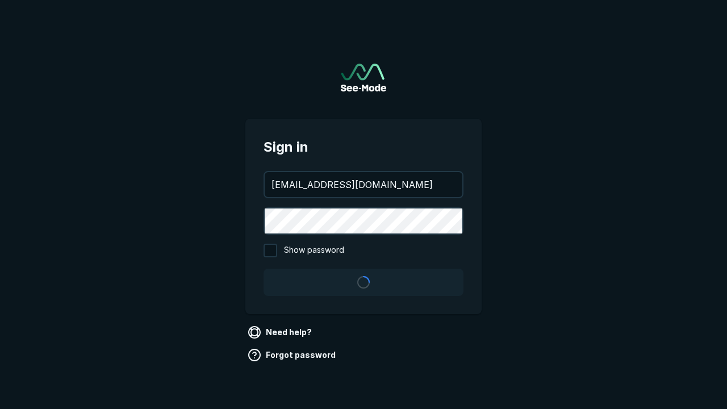  What do you see at coordinates (363, 77) in the screenshot?
I see `a: Go to sign in` at bounding box center [363, 77].